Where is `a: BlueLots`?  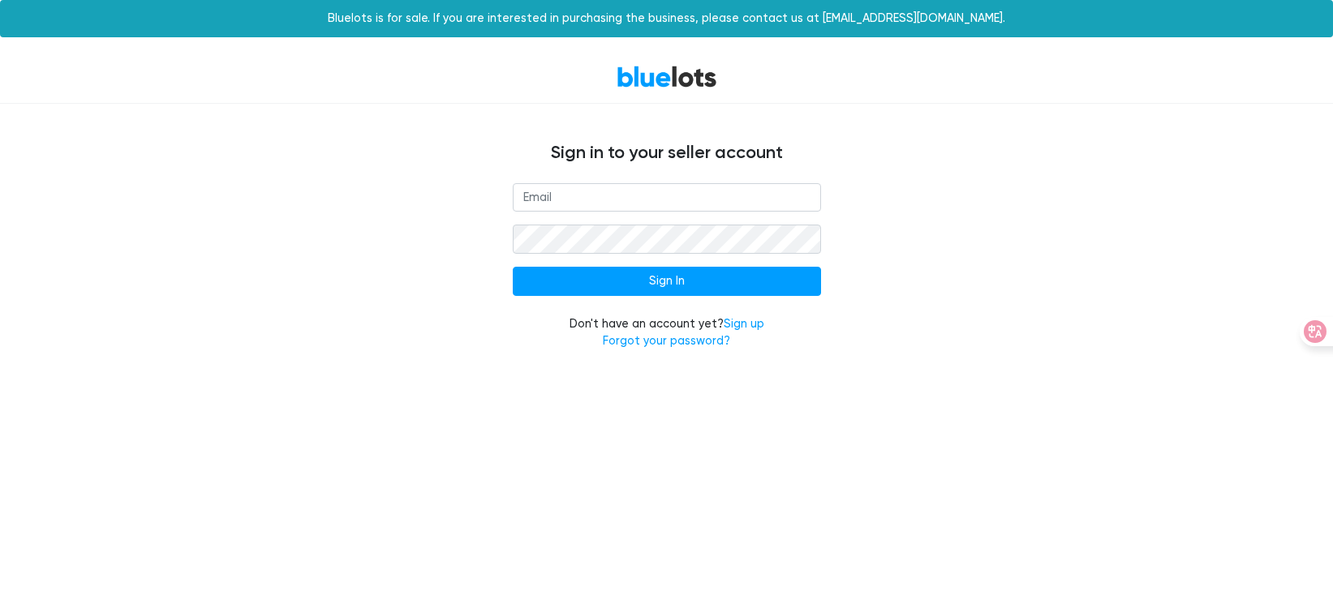
a: BlueLots is located at coordinates (667, 76).